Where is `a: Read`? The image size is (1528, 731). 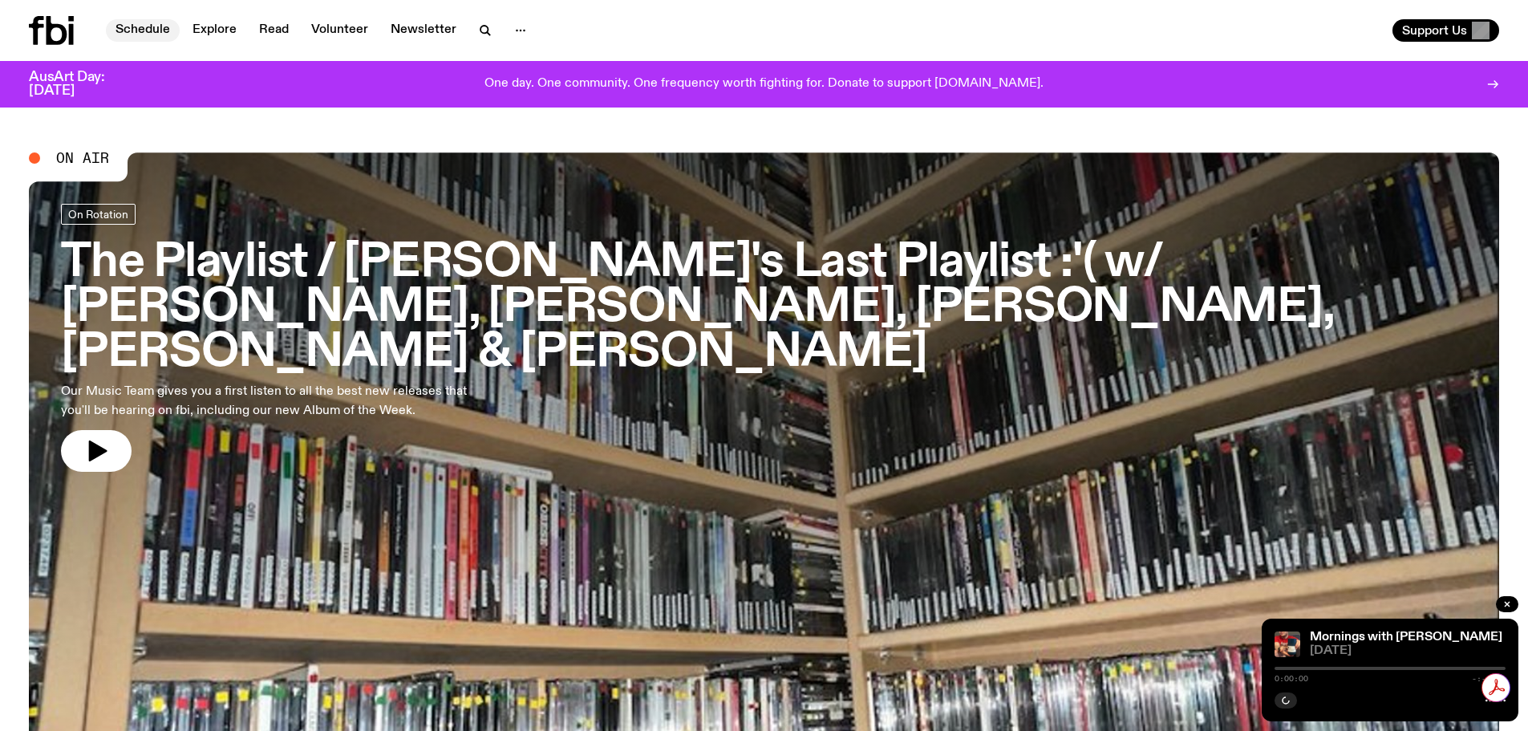
a: Read is located at coordinates (273, 30).